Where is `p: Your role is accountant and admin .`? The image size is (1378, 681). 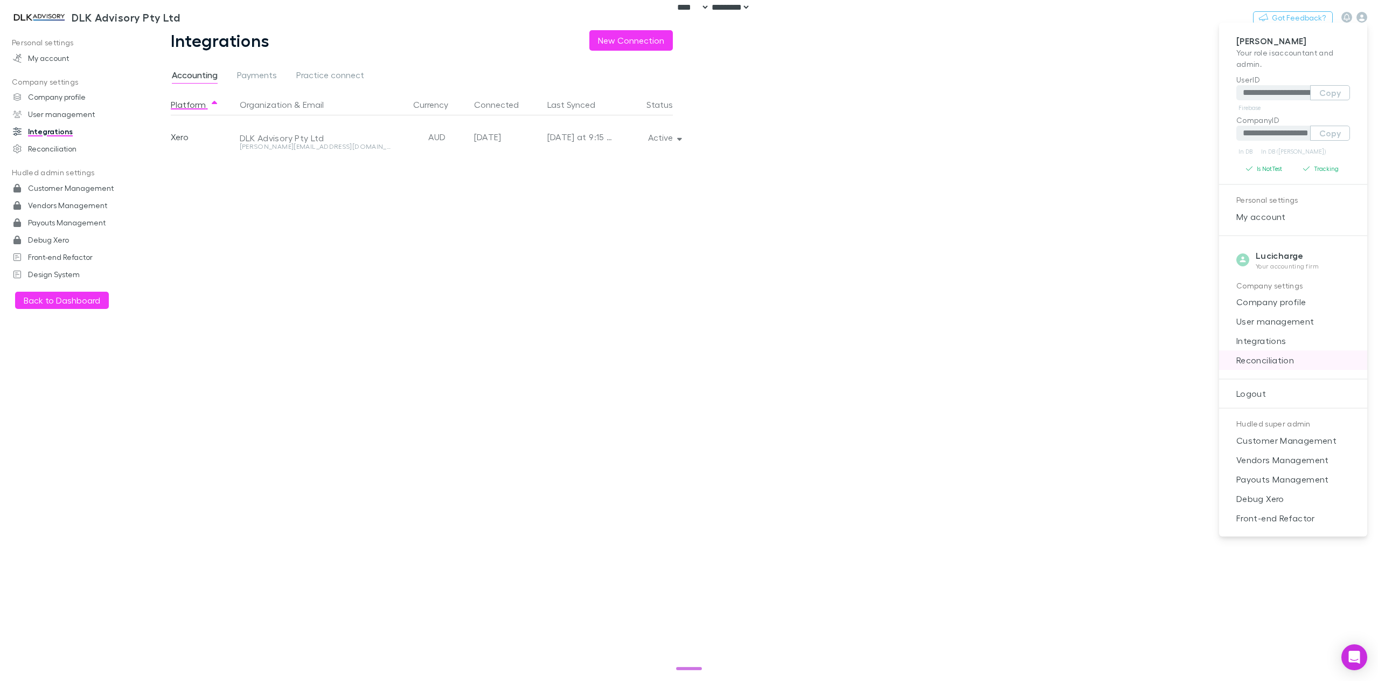 p: Your role is accountant and admin . is located at coordinates (1293, 58).